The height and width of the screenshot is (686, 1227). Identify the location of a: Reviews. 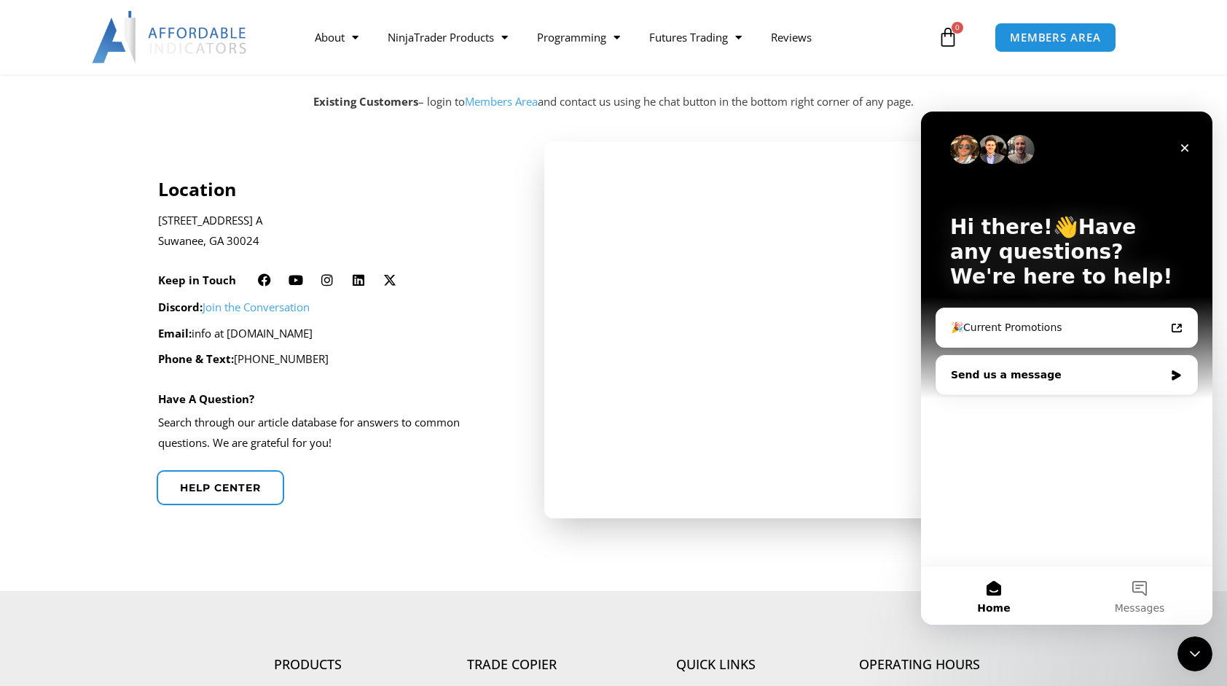
(792, 37).